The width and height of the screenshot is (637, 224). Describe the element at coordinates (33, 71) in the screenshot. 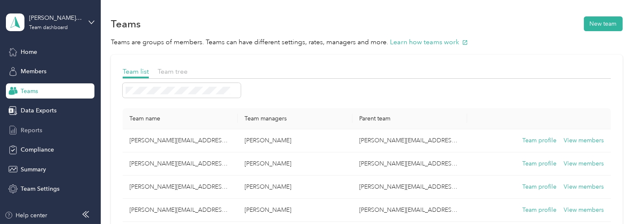

I see `span: Members` at that location.